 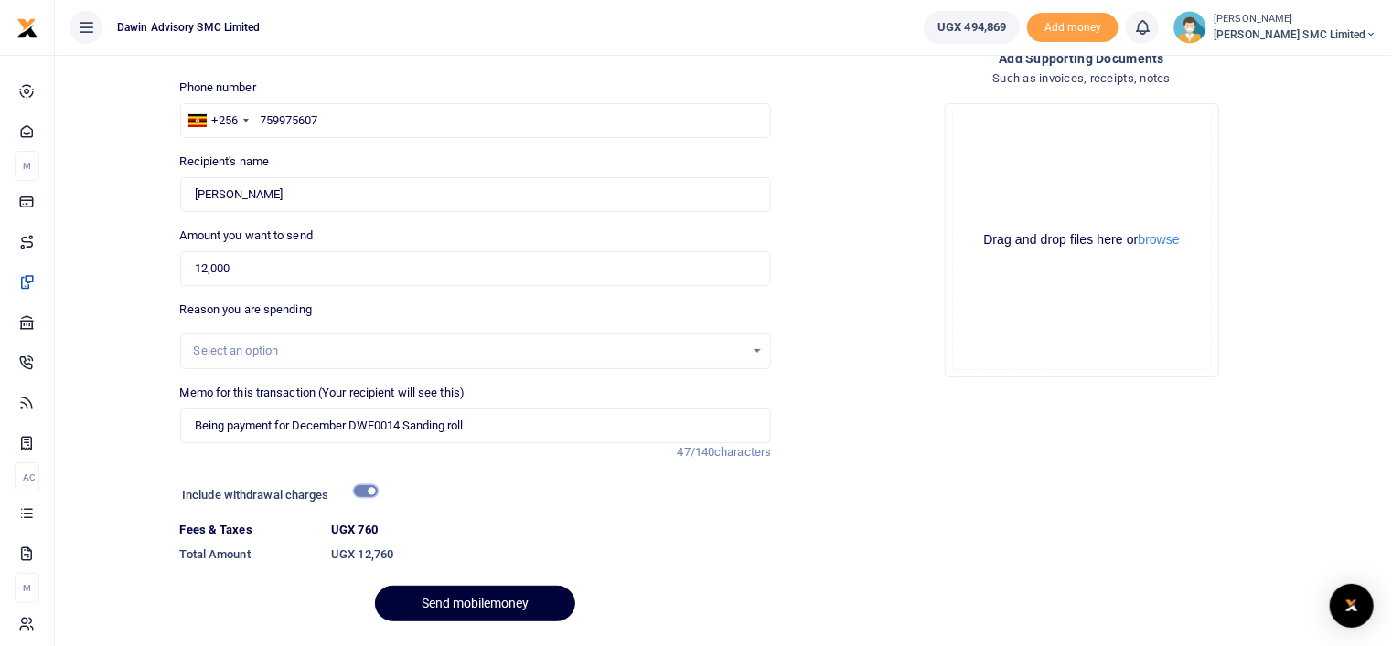 What do you see at coordinates (249, 555) in the screenshot?
I see `h6: Total Amount` at bounding box center [249, 555].